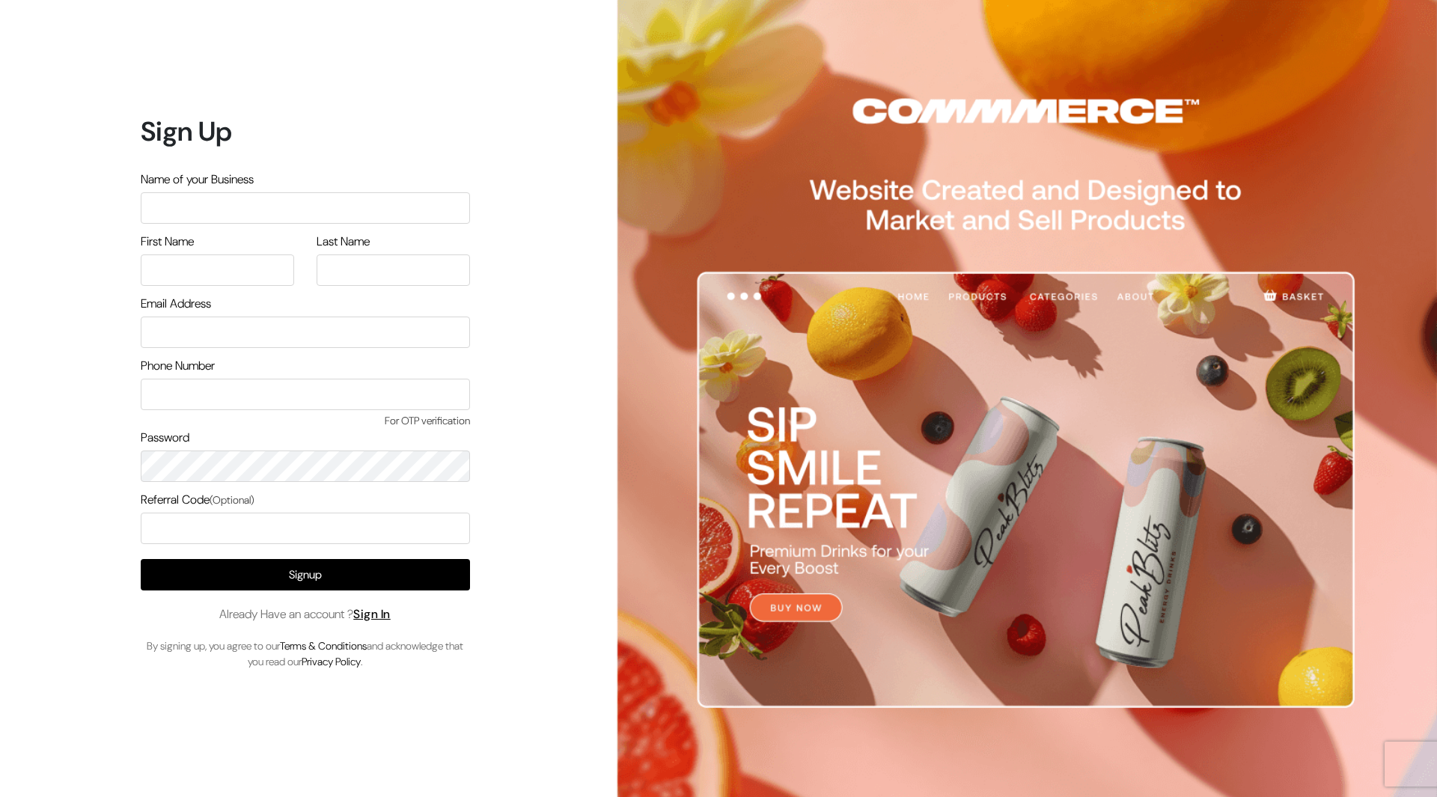 Image resolution: width=1437 pixels, height=797 pixels. I want to click on label: Password, so click(165, 438).